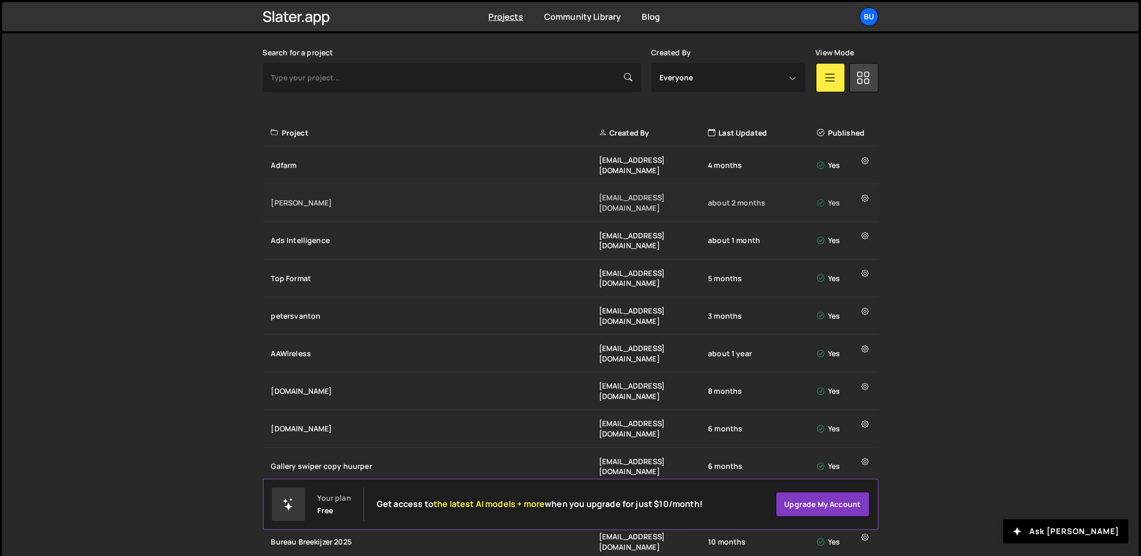 The height and width of the screenshot is (556, 1141). Describe the element at coordinates (539, 504) in the screenshot. I see `h2: Get access to when you upgrade for just $10/month!` at that location.